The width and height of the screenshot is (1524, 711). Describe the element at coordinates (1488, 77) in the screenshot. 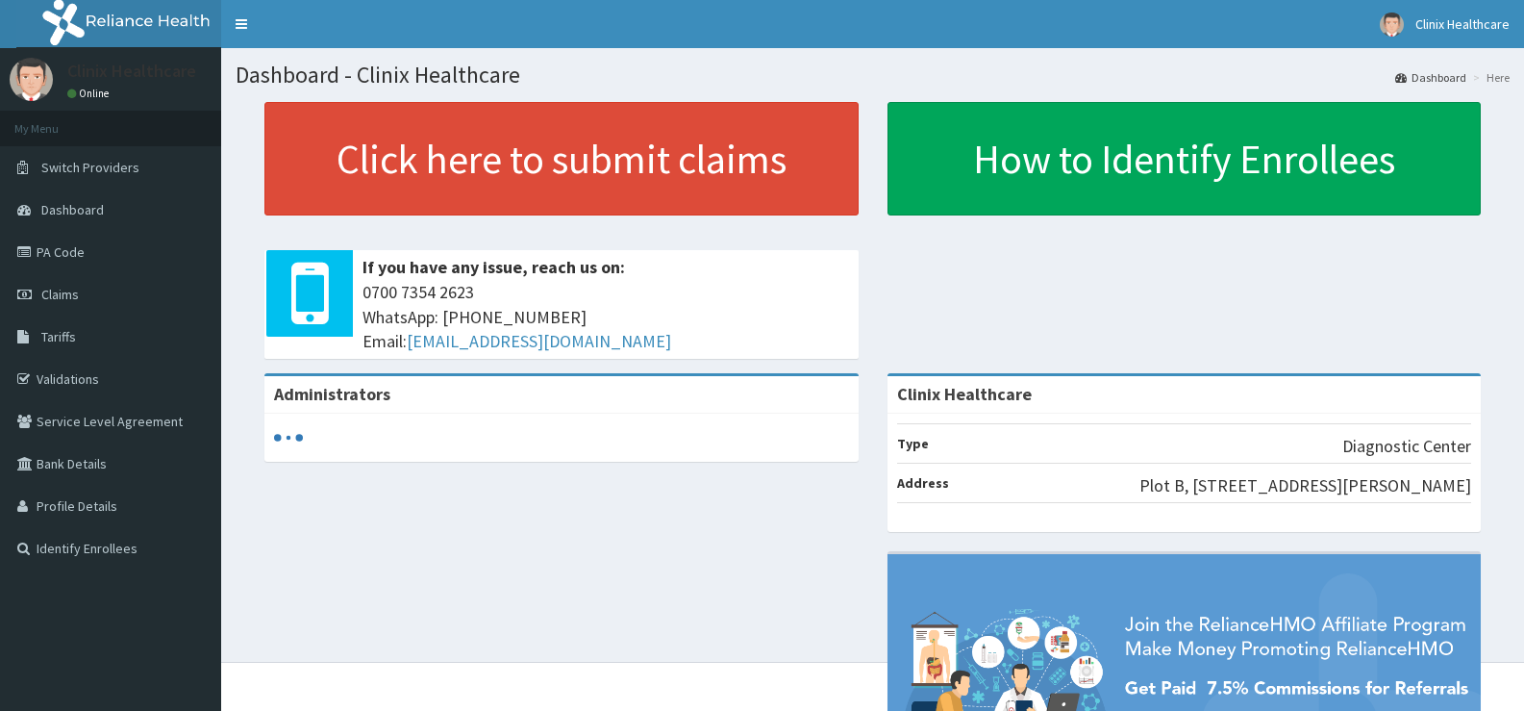

I see `li: Here` at that location.